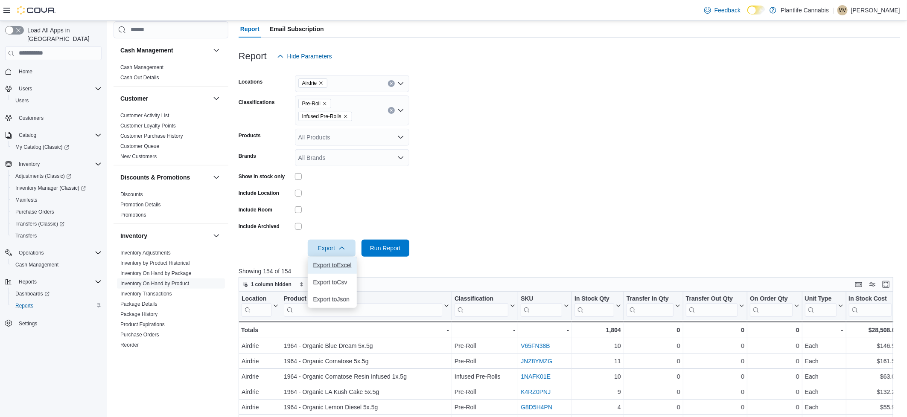 The height and width of the screenshot is (417, 907). What do you see at coordinates (131, 195) in the screenshot?
I see `span: Discounts` at bounding box center [131, 195].